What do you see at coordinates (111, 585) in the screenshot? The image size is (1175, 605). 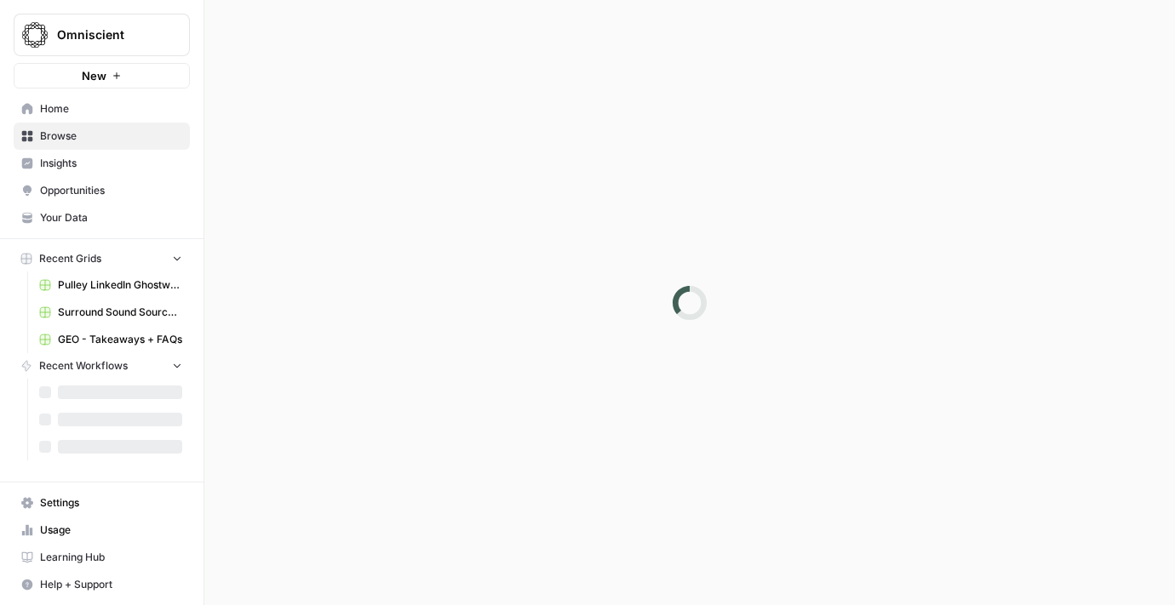 I see `span: Help + Support` at bounding box center [111, 585].